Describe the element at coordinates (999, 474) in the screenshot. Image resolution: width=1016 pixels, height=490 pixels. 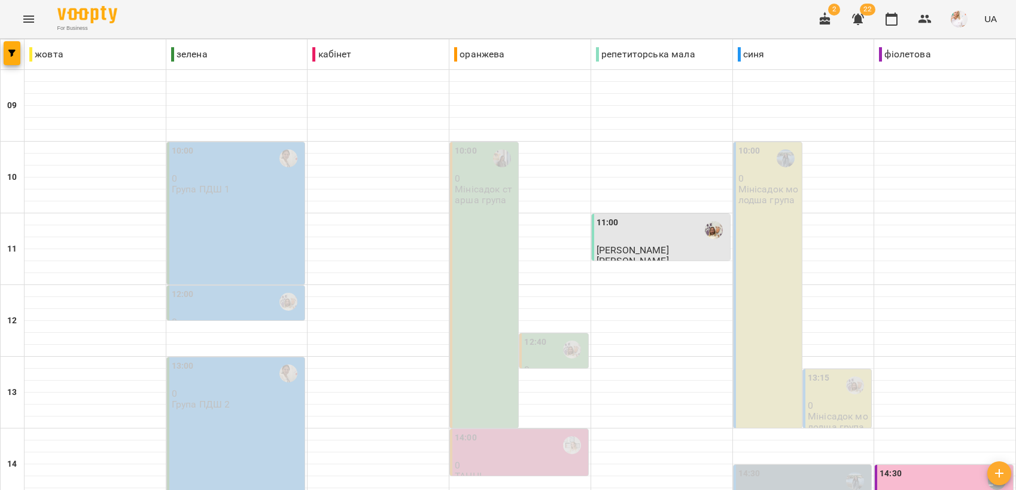
I see `button: Створити урок` at that location.